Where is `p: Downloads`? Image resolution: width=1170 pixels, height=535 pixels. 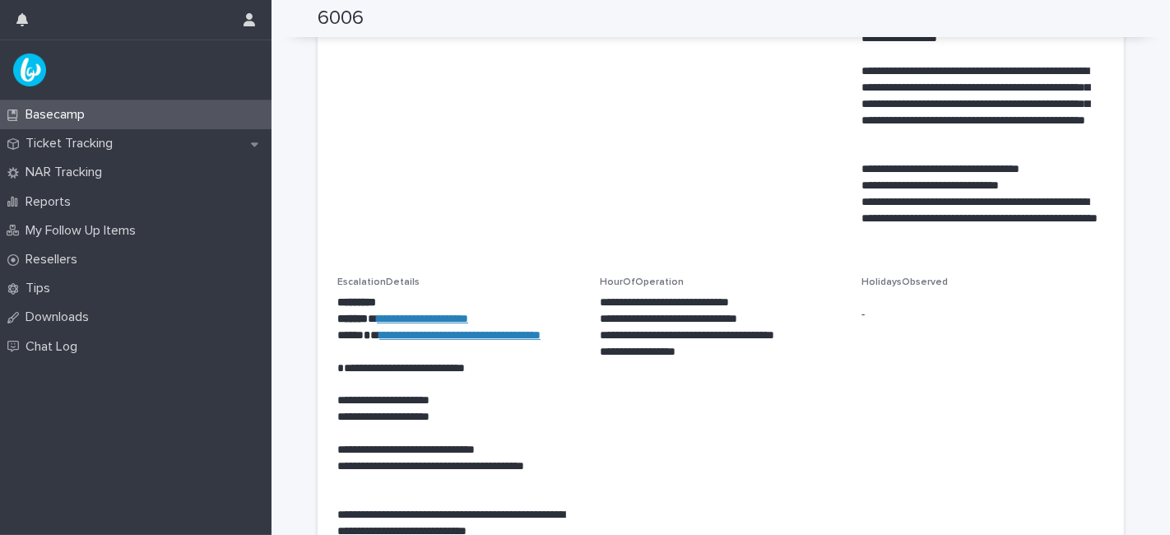
p: Downloads is located at coordinates (60, 317).